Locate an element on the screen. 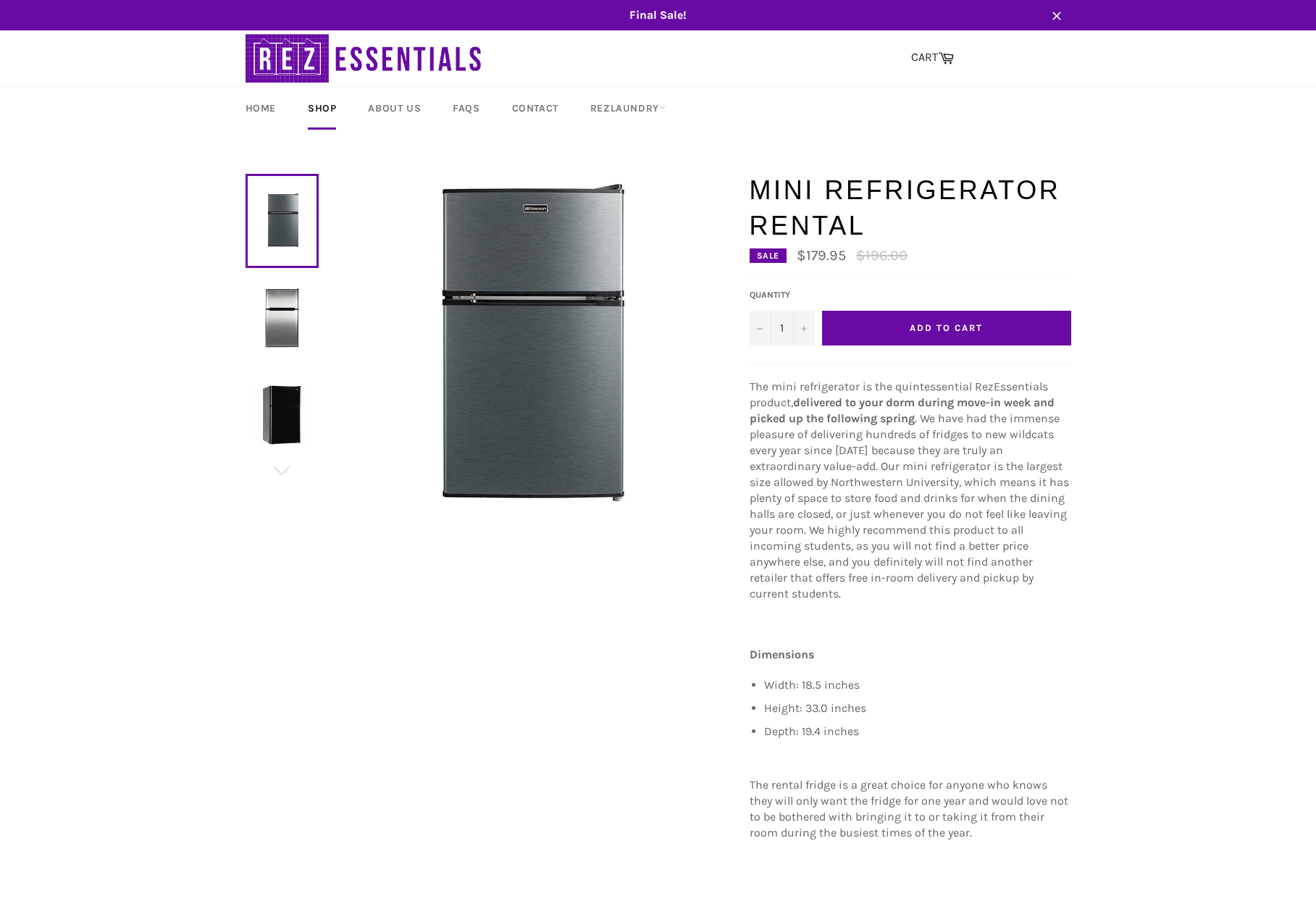  a: FAQs is located at coordinates (465, 108).